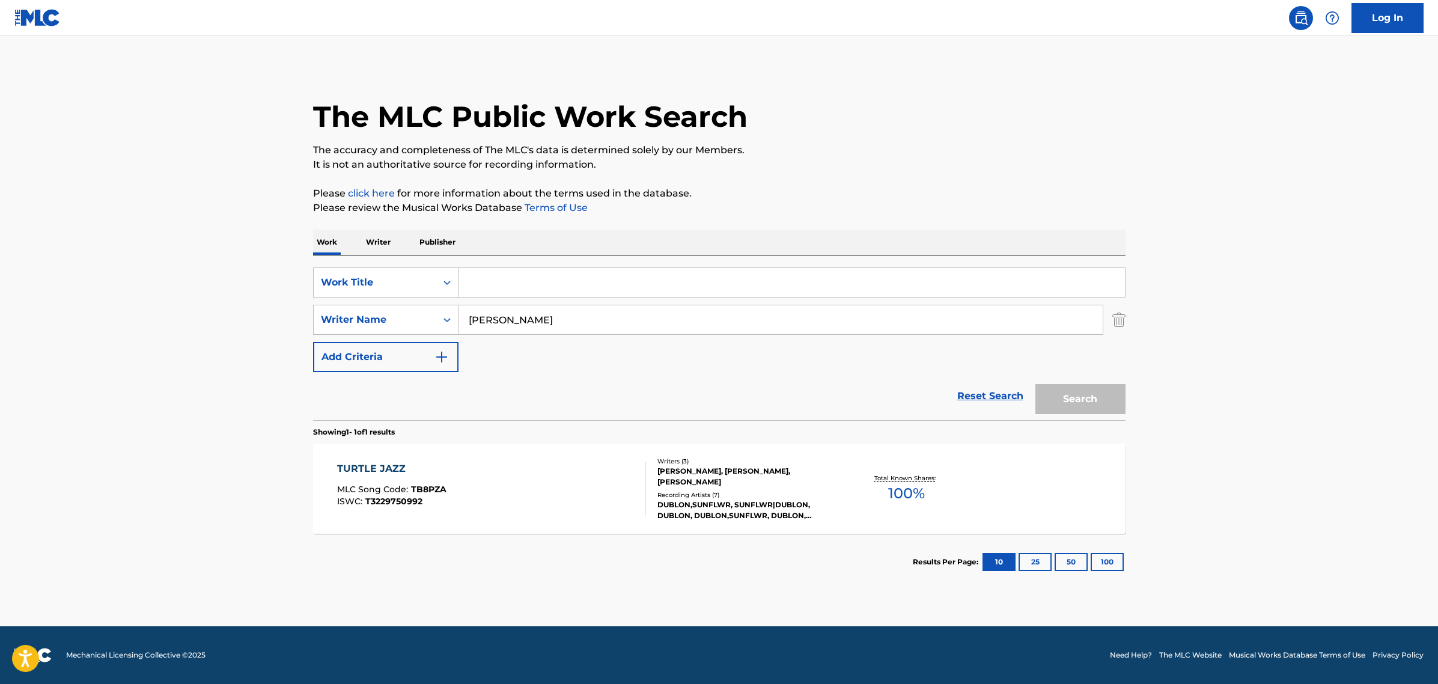 This screenshot has width=1438, height=684. I want to click on span: ISWC :, so click(351, 501).